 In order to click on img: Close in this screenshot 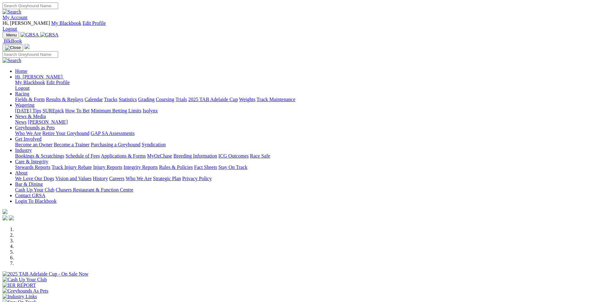, I will do `click(13, 48)`.